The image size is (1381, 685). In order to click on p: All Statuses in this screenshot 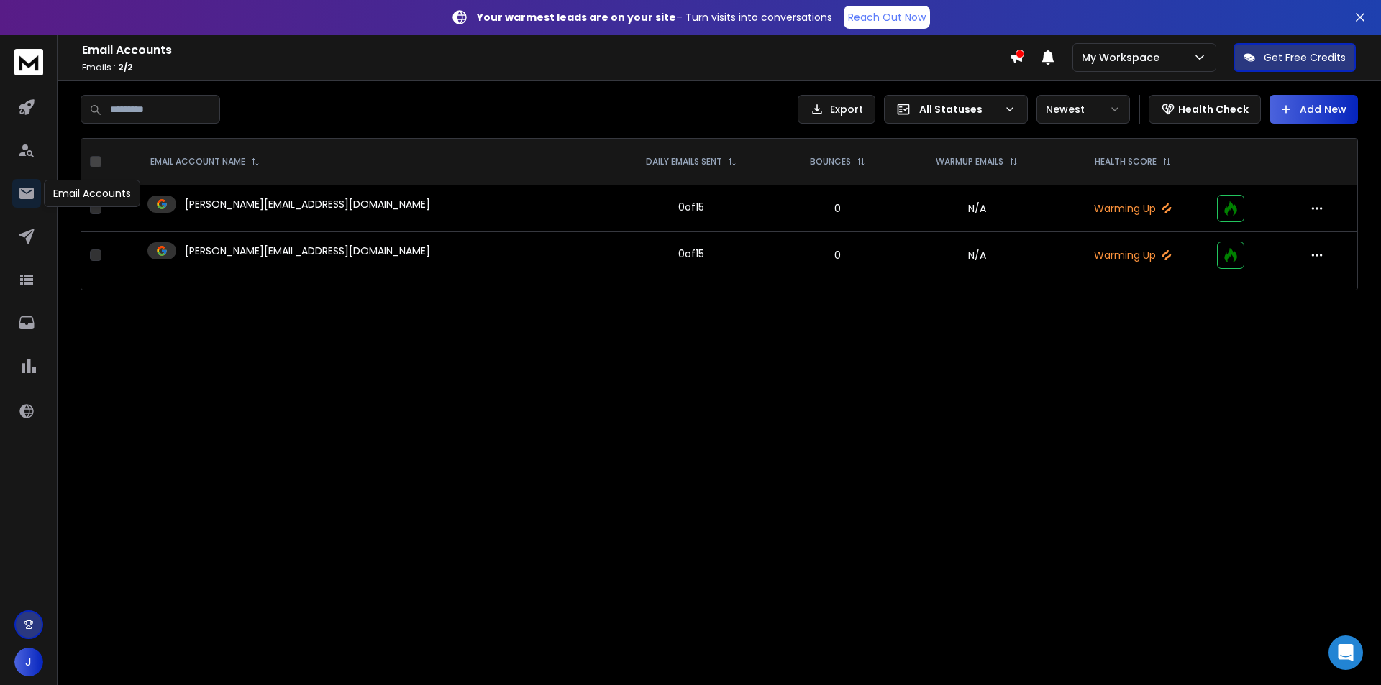, I will do `click(959, 109)`.